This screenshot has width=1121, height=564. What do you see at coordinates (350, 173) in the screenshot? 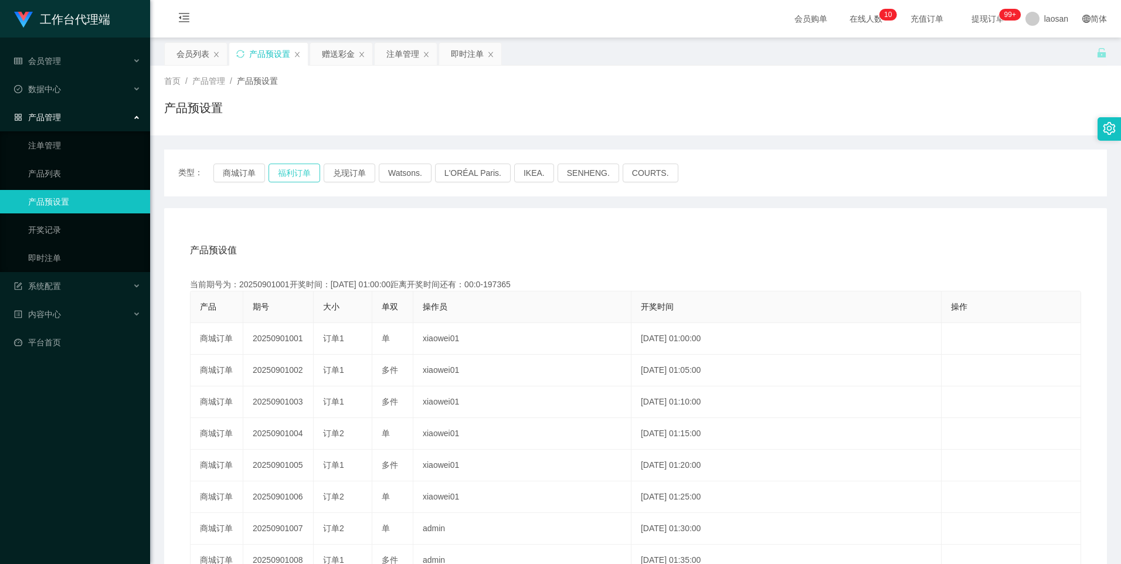
I see `button: 兑现订单` at bounding box center [350, 173].